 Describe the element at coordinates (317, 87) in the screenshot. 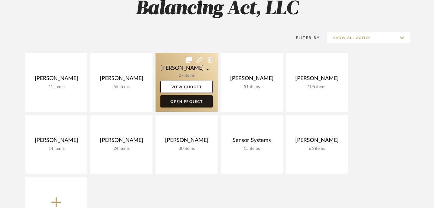

I see `div: 105 items` at that location.